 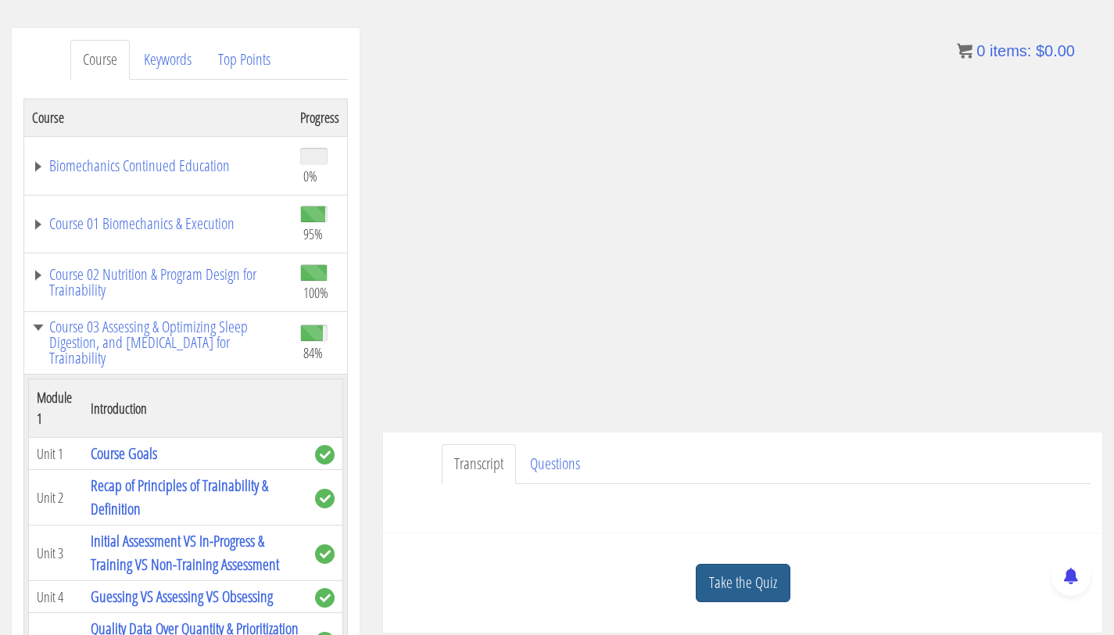 What do you see at coordinates (184, 552) in the screenshot?
I see `a: Initial Assessment VS In-Progress & Training VS Non-Training Assessment` at bounding box center [184, 552].